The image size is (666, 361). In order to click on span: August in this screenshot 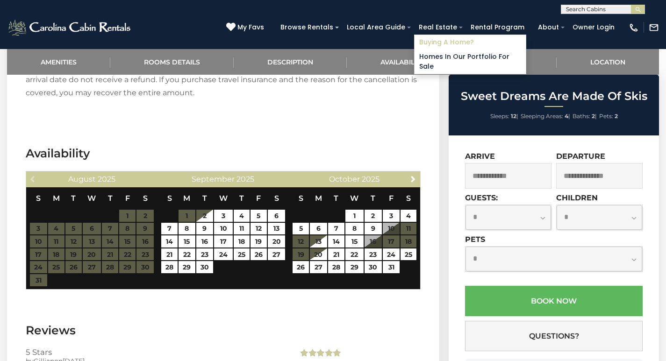, I will do `click(82, 179)`.